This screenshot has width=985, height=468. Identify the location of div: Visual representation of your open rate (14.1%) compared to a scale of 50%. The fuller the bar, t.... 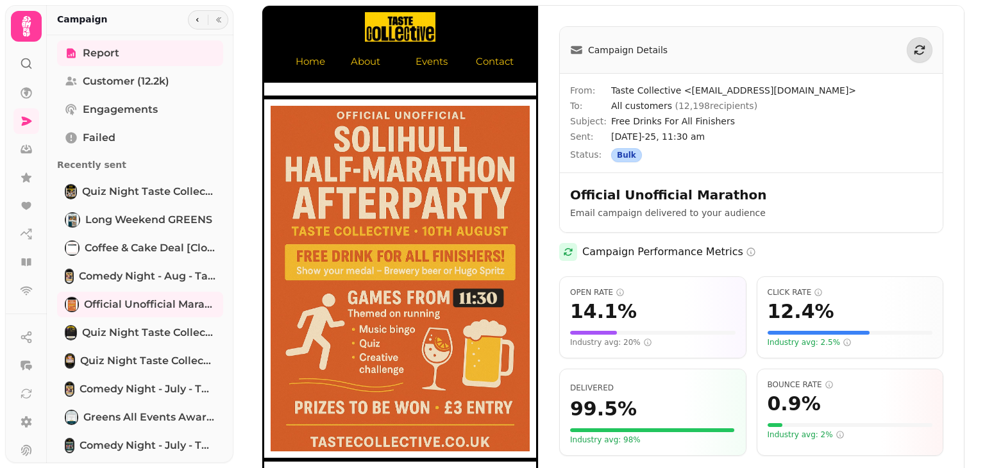
(653, 333).